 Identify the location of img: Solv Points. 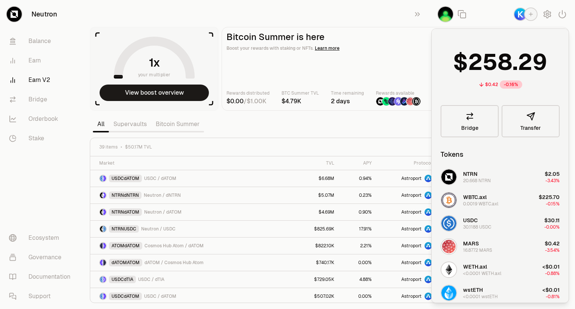
(398, 101).